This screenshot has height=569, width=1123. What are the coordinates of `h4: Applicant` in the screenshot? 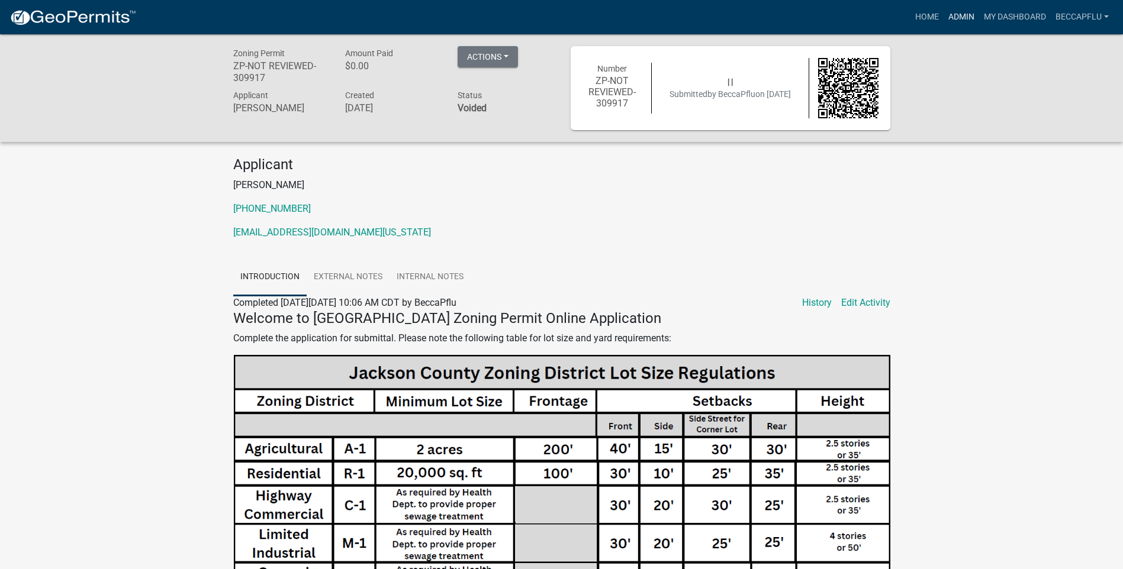 It's located at (562, 165).